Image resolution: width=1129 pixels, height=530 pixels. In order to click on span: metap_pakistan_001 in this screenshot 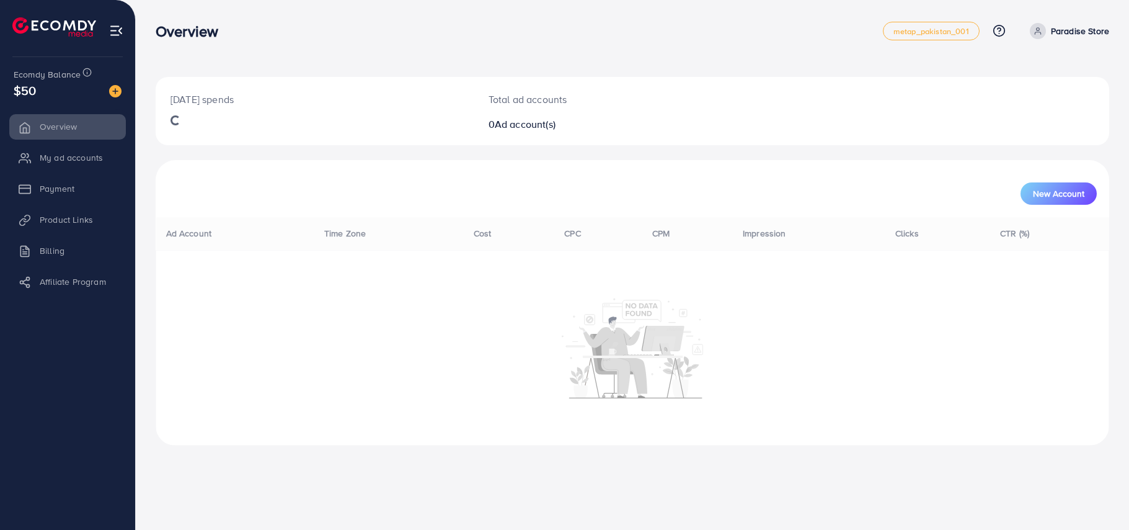, I will do `click(931, 31)`.